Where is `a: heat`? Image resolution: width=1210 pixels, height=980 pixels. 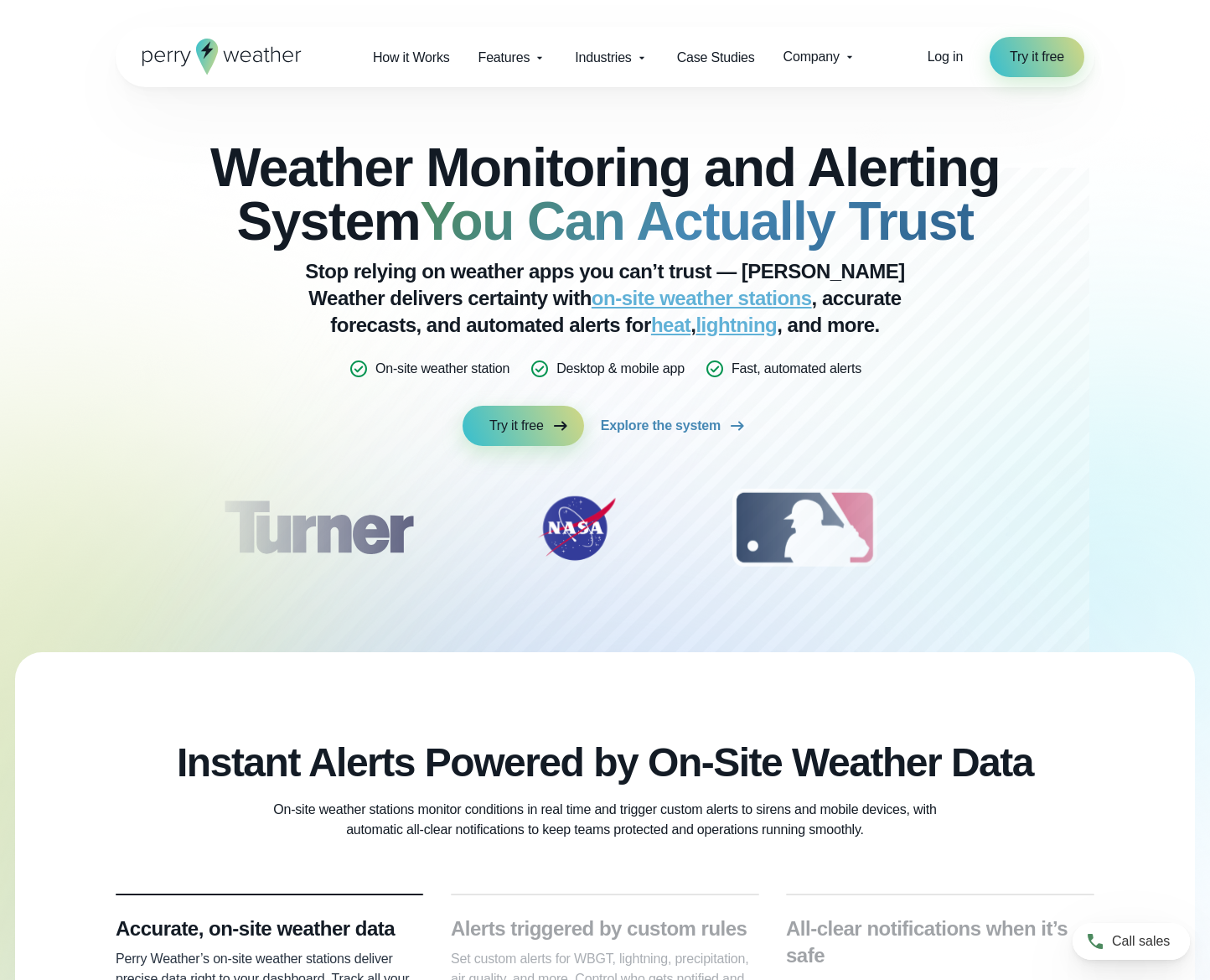 a: heat is located at coordinates (671, 324).